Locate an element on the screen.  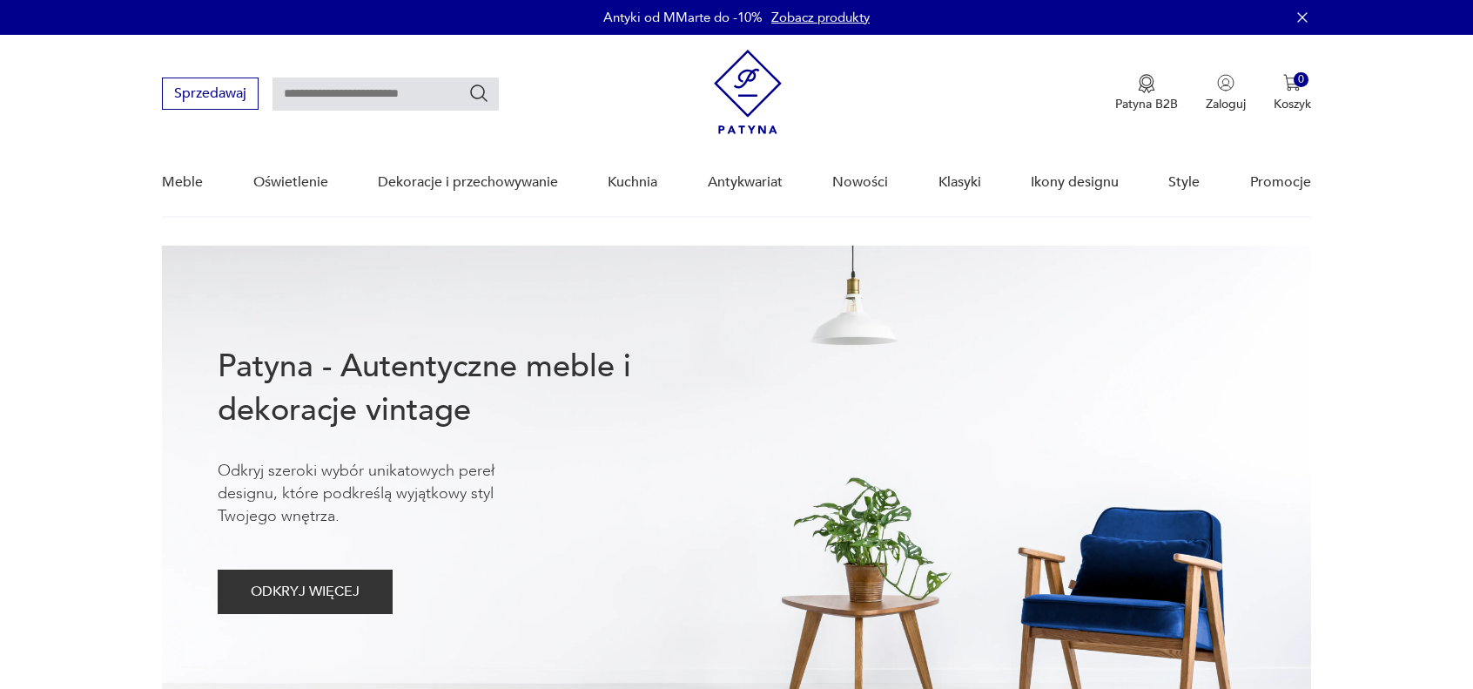
a: Style is located at coordinates (1184, 182).